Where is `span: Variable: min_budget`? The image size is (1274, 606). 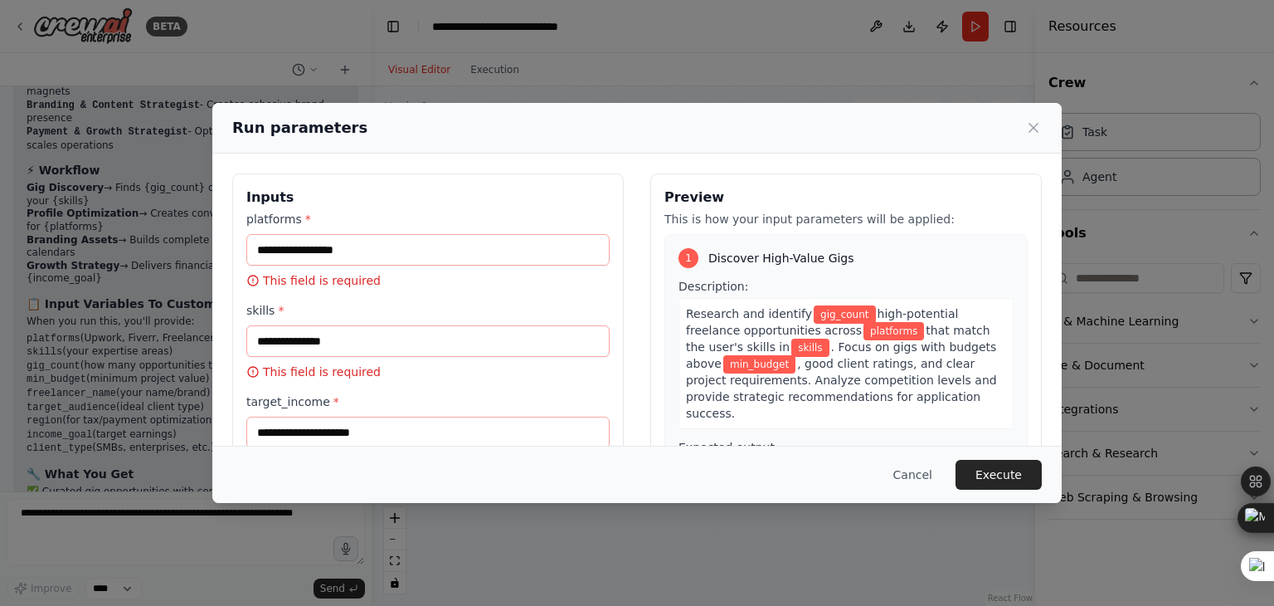 span: Variable: min_budget is located at coordinates (759, 364).